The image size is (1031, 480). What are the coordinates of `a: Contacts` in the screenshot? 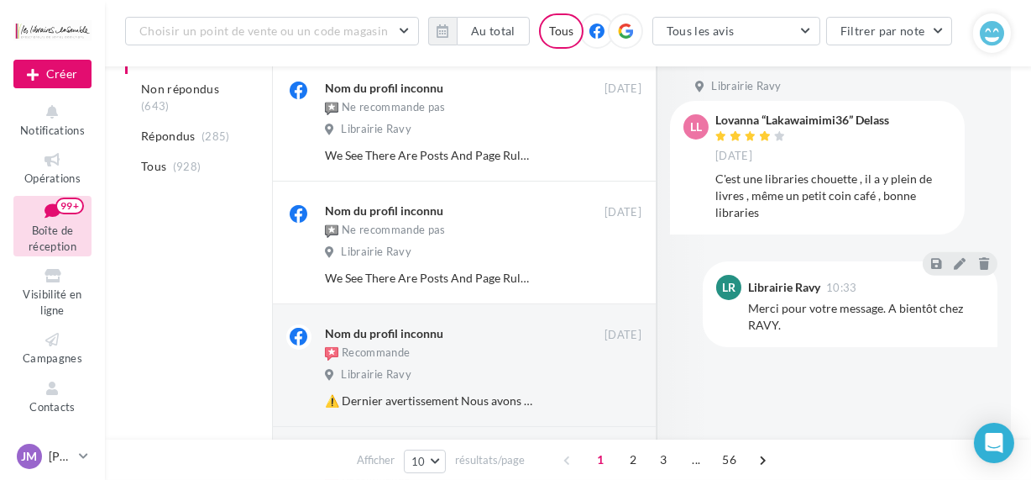 It's located at (52, 396).